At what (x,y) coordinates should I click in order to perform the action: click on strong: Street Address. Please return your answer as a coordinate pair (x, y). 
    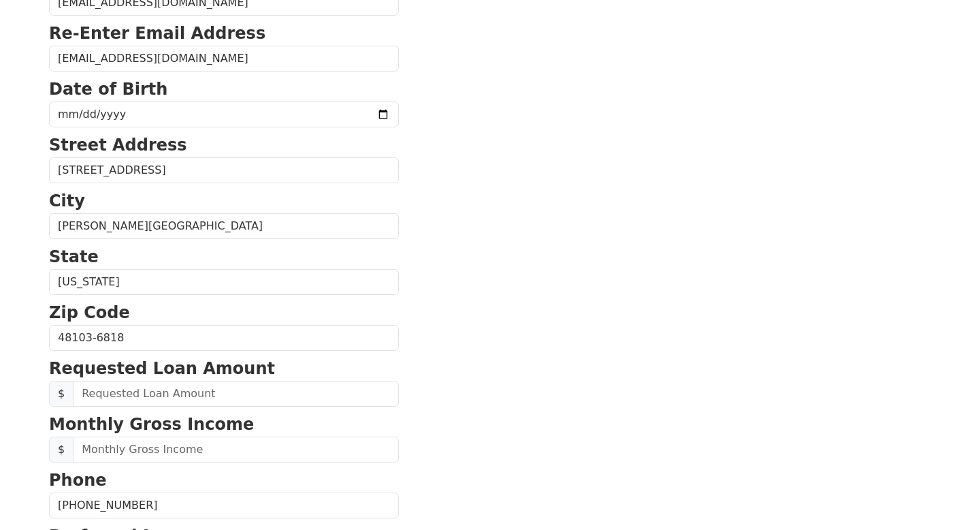
    Looking at the image, I should click on (118, 145).